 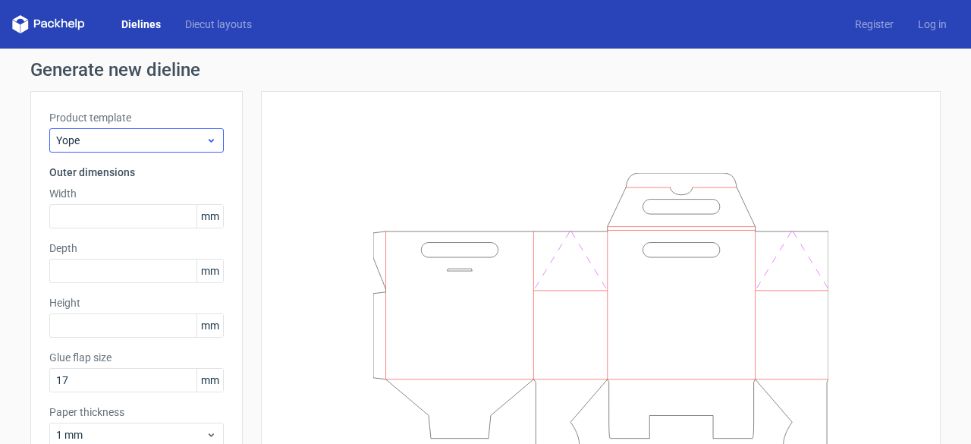 I want to click on a: Diecut layouts, so click(x=219, y=24).